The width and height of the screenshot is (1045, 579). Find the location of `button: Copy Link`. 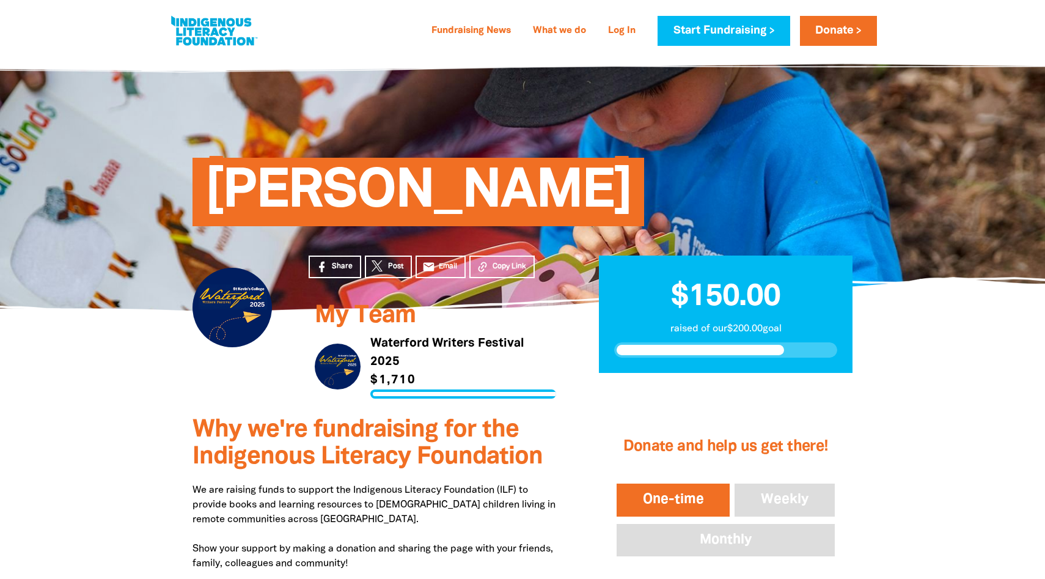

button: Copy Link is located at coordinates (502, 266).